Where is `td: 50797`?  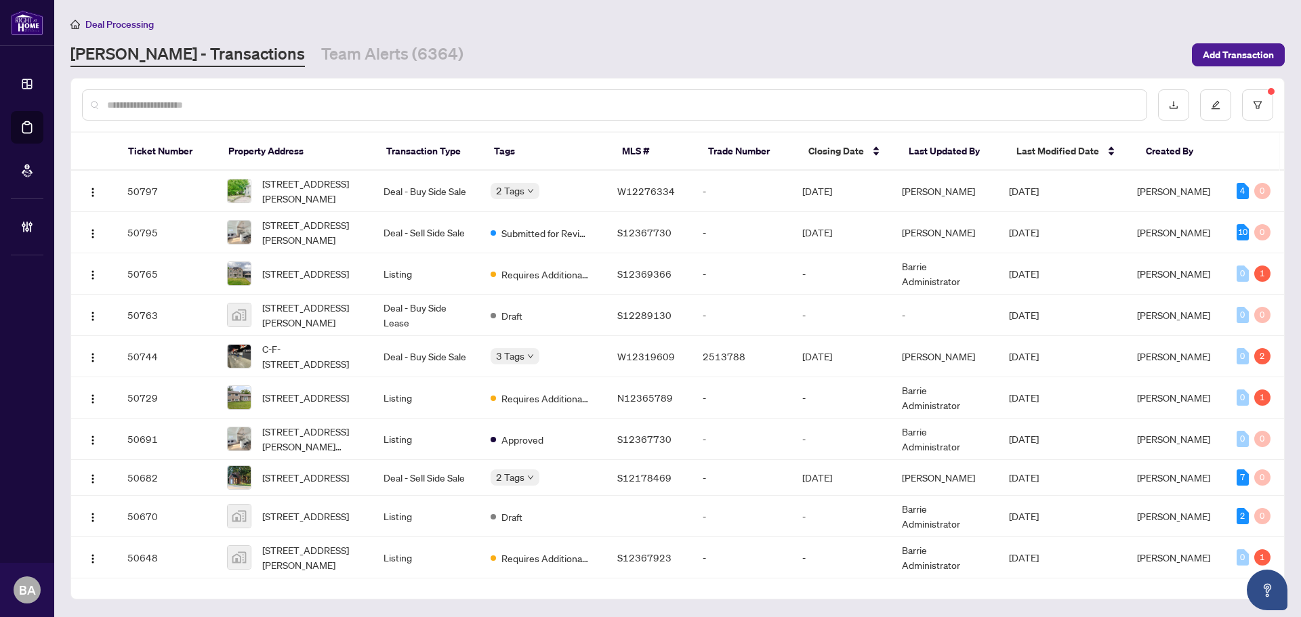 td: 50797 is located at coordinates (166, 191).